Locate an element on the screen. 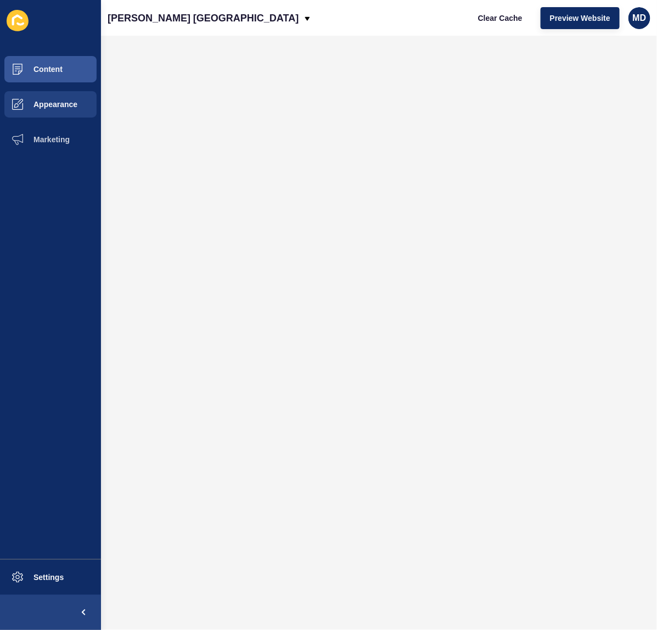  span: Preview Website is located at coordinates (581, 18).